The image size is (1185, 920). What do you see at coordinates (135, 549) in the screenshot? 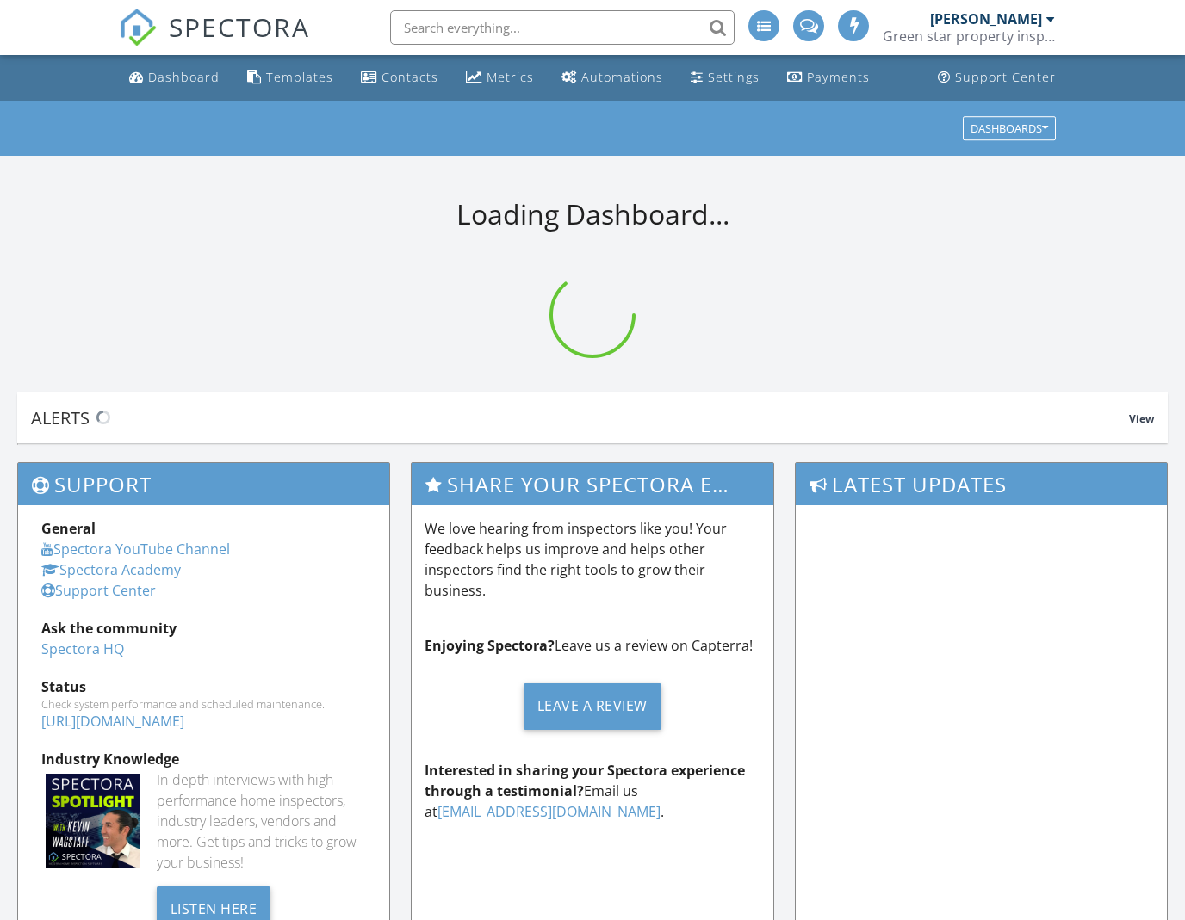
I see `a: Spectora YouTube Channel` at bounding box center [135, 549].